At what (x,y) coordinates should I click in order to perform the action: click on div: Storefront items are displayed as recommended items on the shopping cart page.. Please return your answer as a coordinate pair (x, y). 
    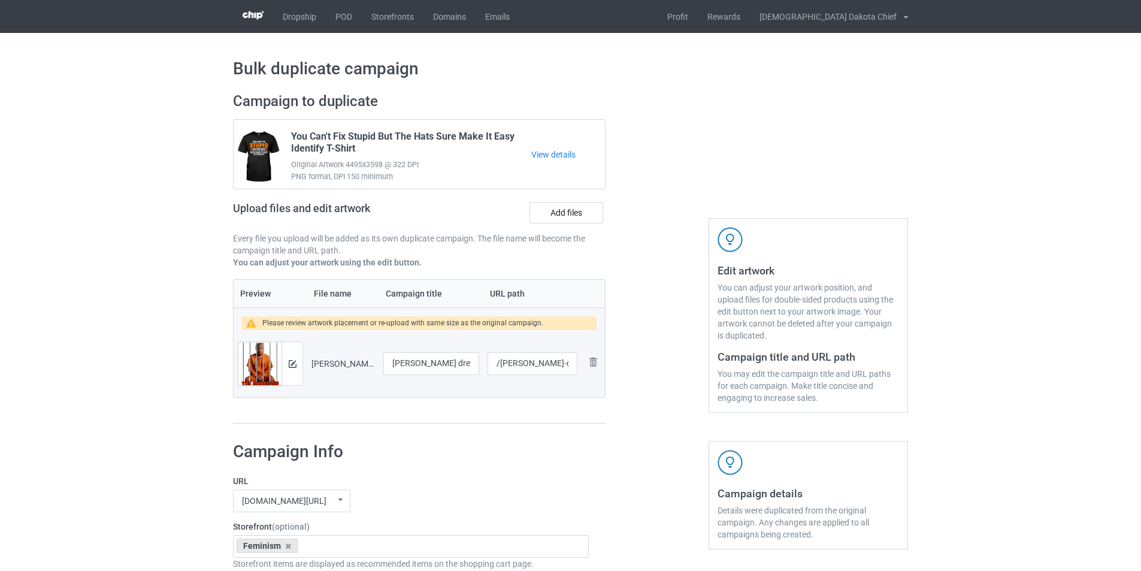
    Looking at the image, I should click on (411, 563).